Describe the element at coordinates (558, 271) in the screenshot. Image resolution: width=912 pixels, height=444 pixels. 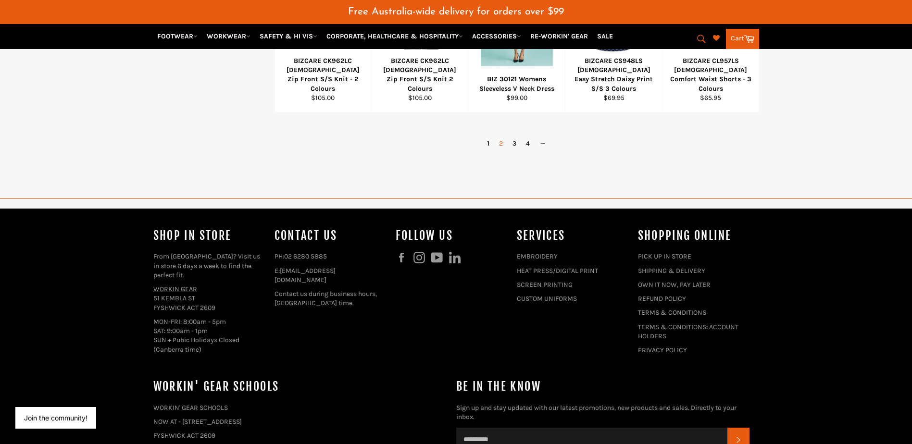
I see `a: HEAT PRESS/DIGITAL PRINT` at that location.